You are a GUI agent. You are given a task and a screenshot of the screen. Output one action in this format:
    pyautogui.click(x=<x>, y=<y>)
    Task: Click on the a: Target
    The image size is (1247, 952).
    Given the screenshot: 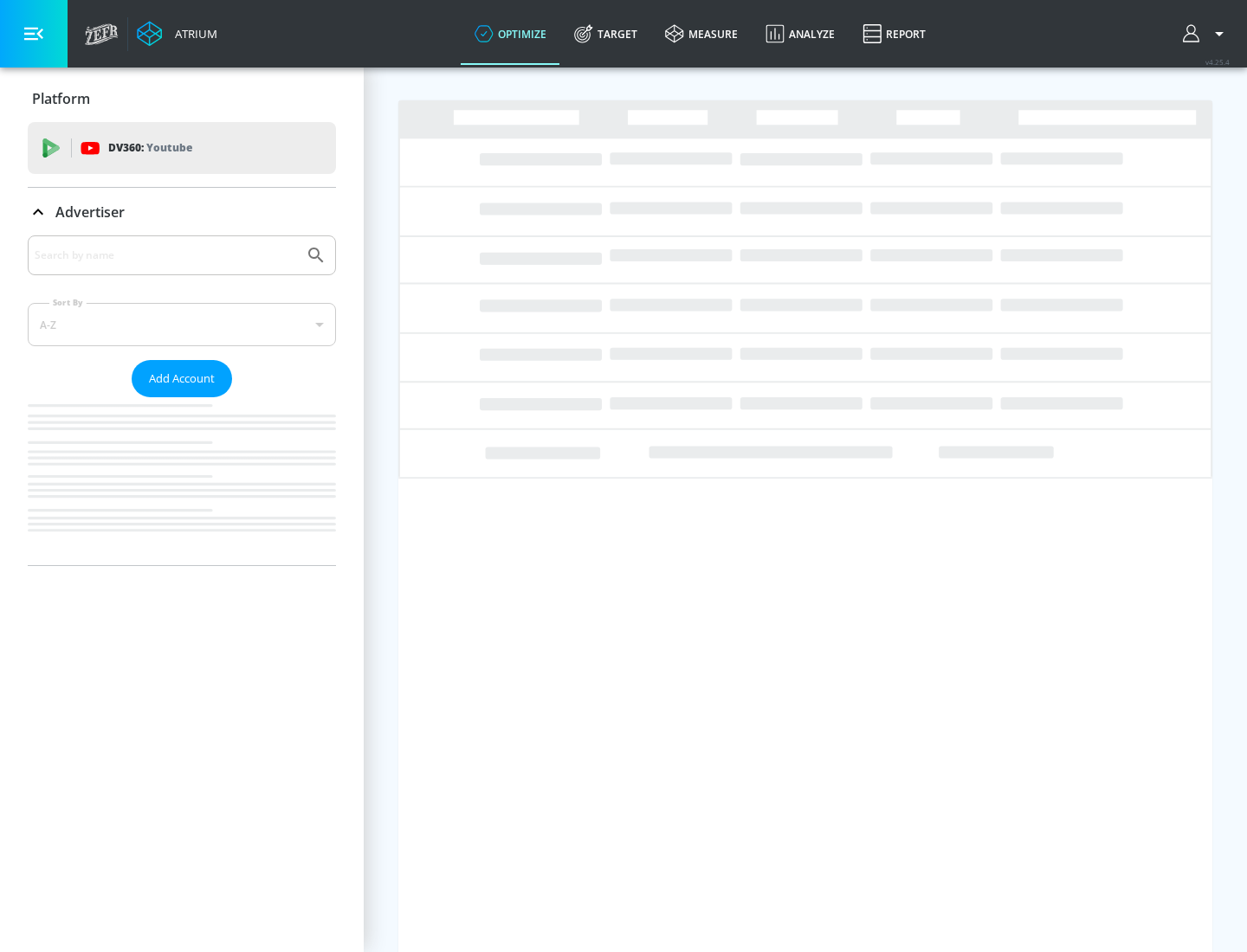 What is the action you would take?
    pyautogui.click(x=605, y=34)
    